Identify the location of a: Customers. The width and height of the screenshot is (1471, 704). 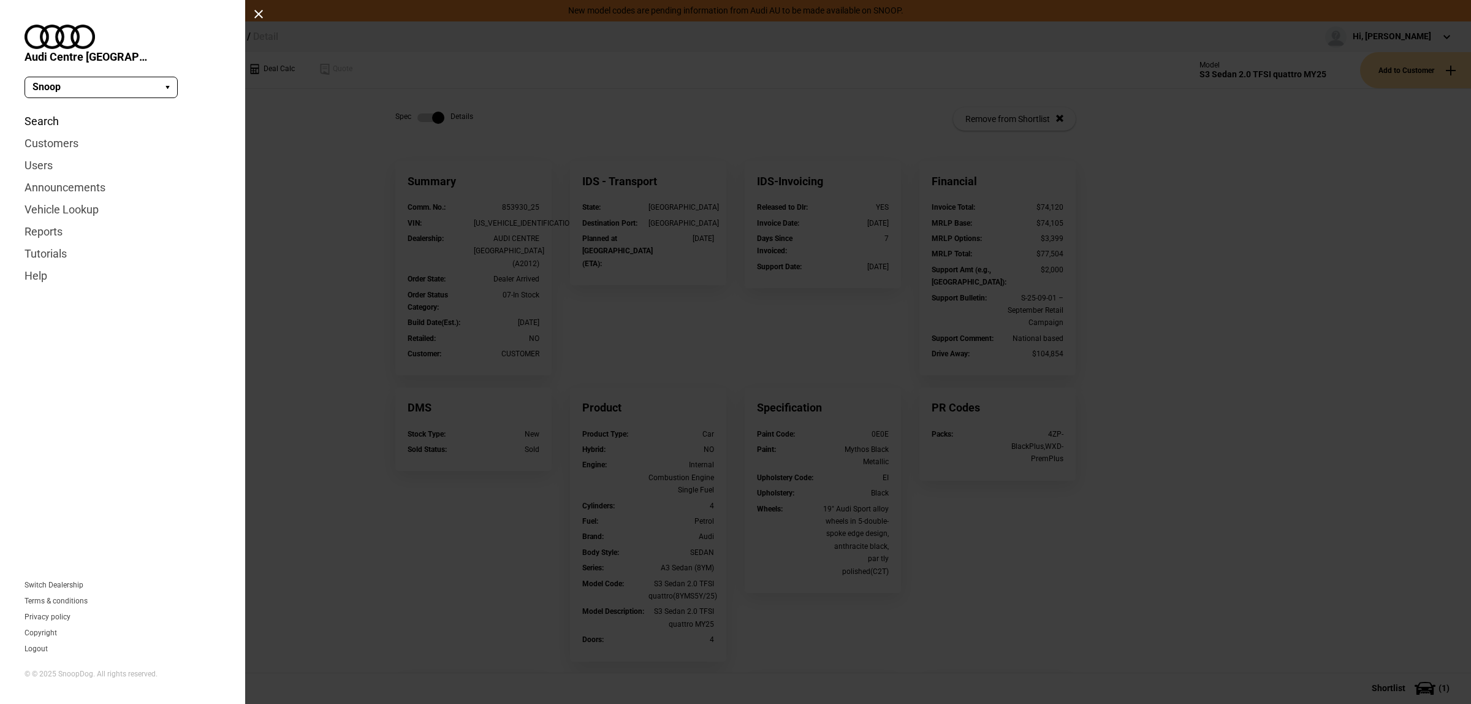
(123, 143).